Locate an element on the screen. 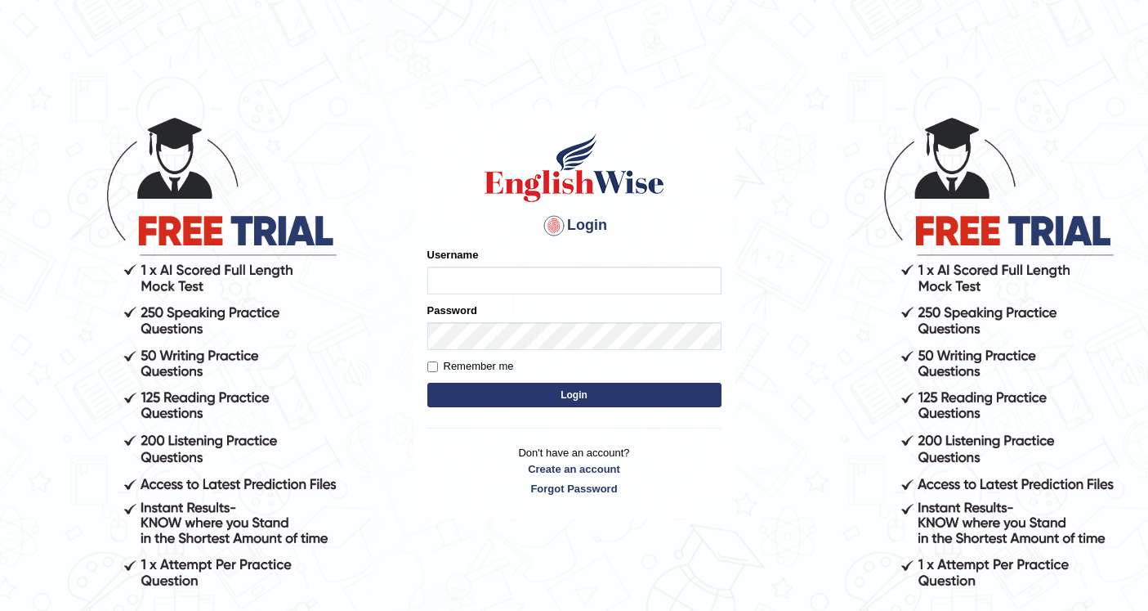  label: Username is located at coordinates (453, 254).